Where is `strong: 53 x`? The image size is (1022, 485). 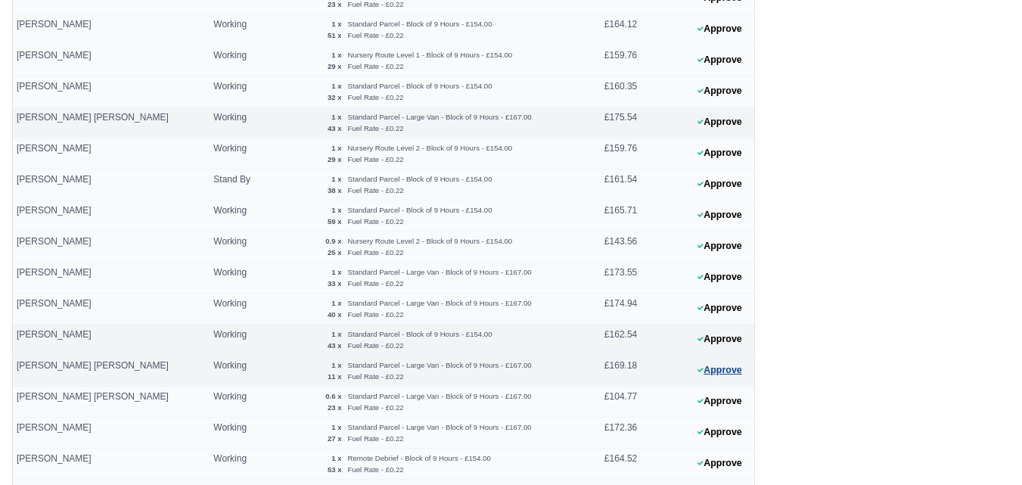
strong: 53 x is located at coordinates (334, 469).